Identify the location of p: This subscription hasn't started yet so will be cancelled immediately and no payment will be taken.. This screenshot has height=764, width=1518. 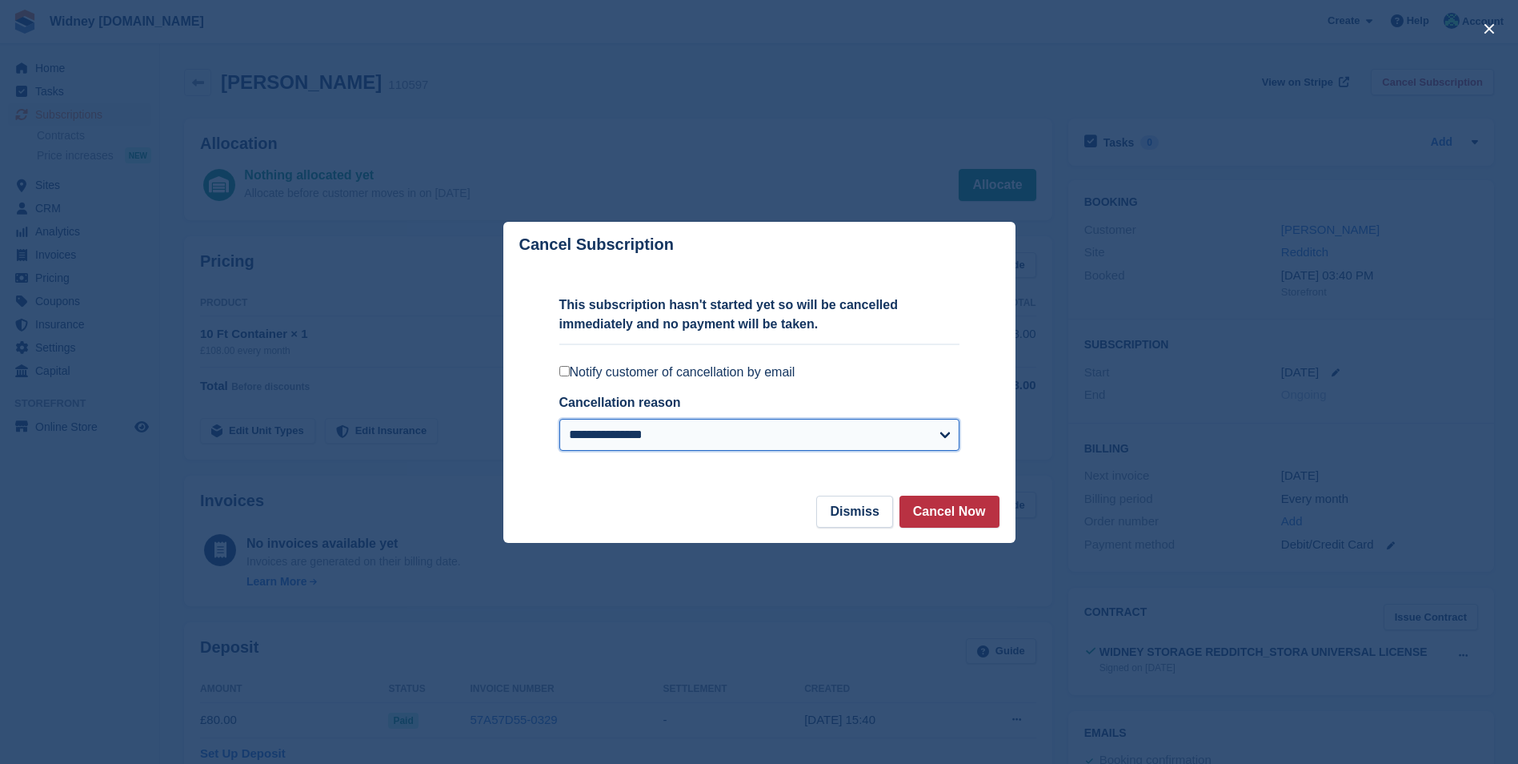
(760, 315).